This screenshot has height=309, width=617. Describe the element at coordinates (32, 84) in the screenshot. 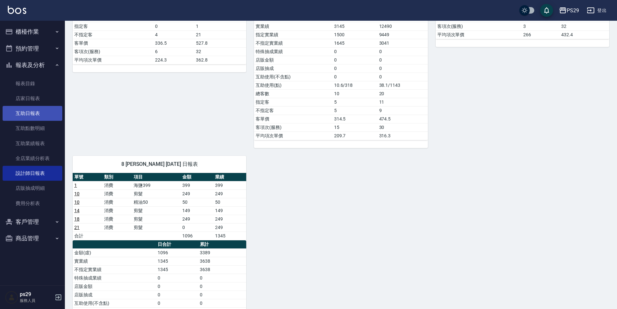

I see `a: 報表目錄` at that location.